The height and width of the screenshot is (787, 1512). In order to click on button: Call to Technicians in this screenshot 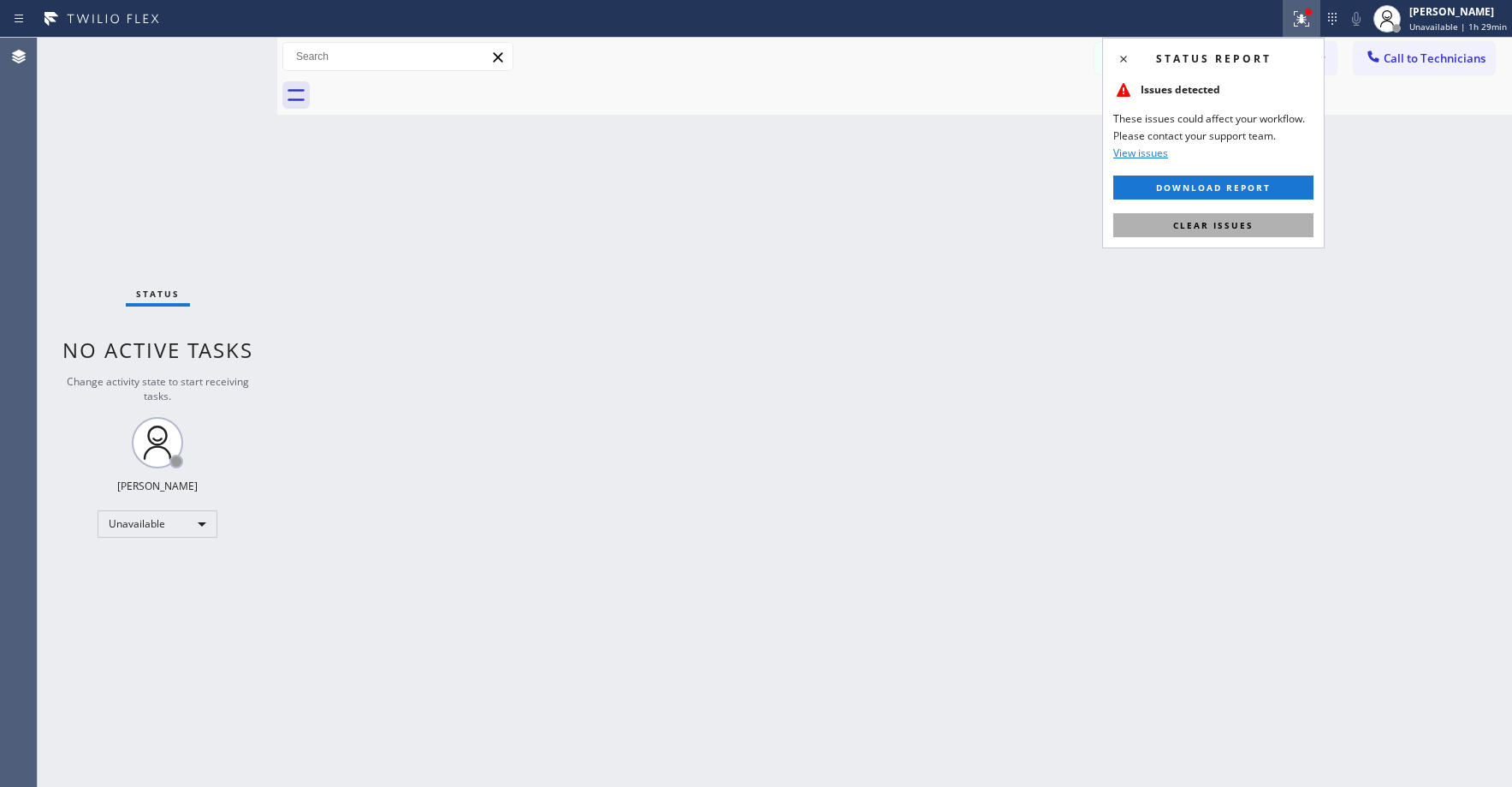, I will do `click(1425, 58)`.